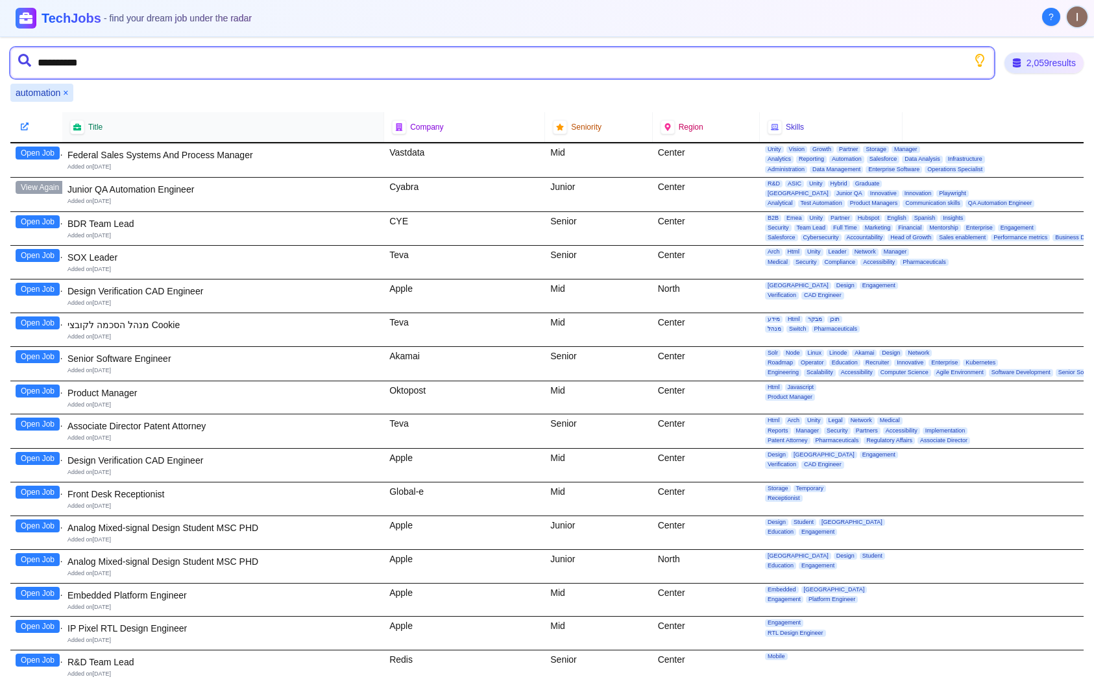  What do you see at coordinates (38, 93) in the screenshot?
I see `span: automation` at bounding box center [38, 93].